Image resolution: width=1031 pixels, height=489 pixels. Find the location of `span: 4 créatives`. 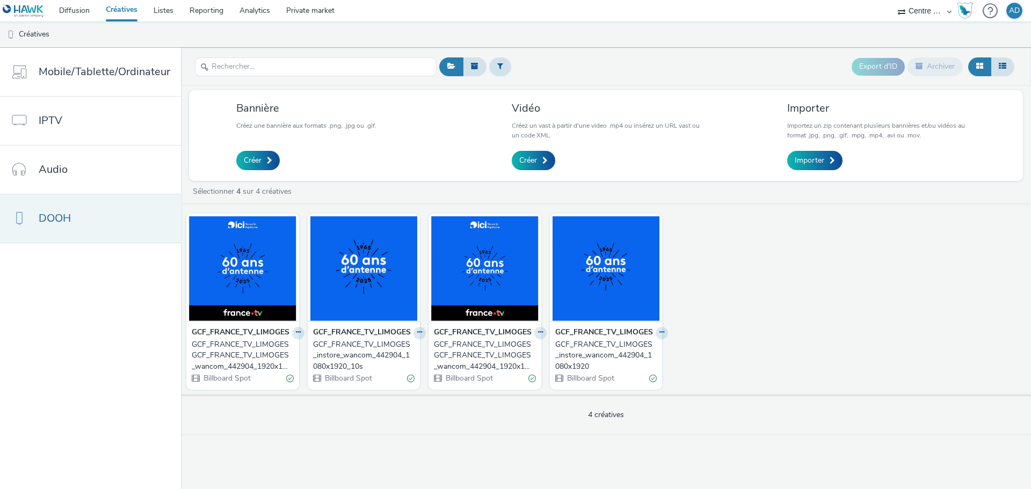

span: 4 créatives is located at coordinates (606, 414).